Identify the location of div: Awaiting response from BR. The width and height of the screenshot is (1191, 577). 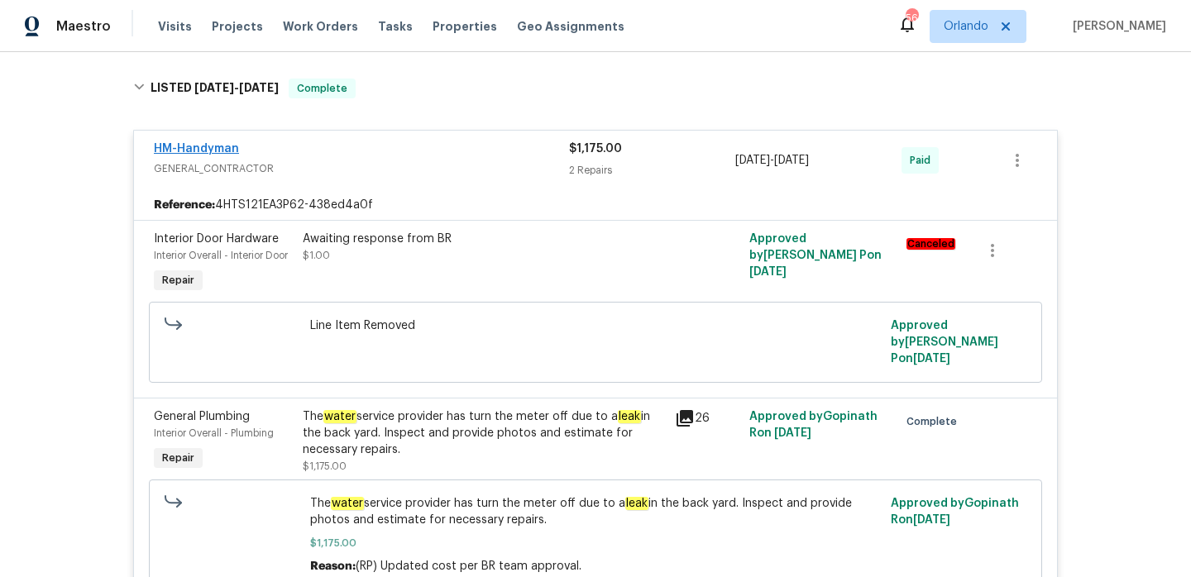
(484, 239).